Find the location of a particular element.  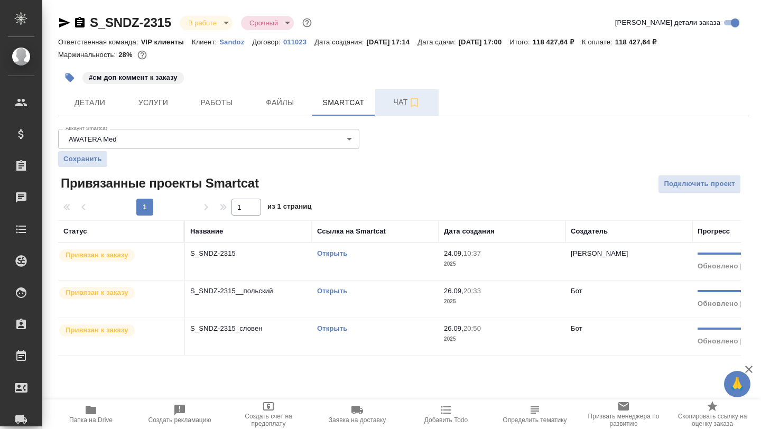

div: Дата создания is located at coordinates (469, 232).